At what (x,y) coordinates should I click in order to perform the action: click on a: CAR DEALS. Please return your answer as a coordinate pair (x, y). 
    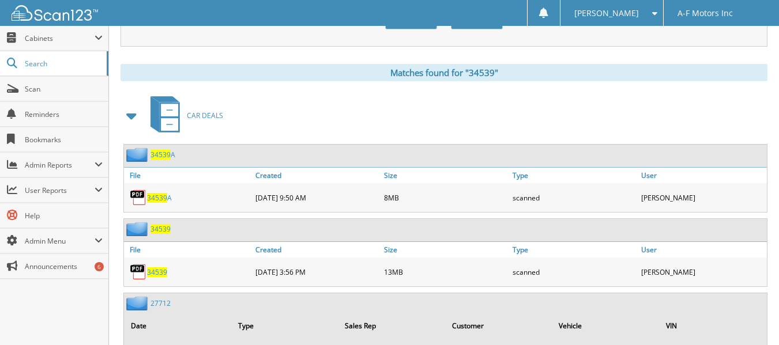
    Looking at the image, I should click on (183, 115).